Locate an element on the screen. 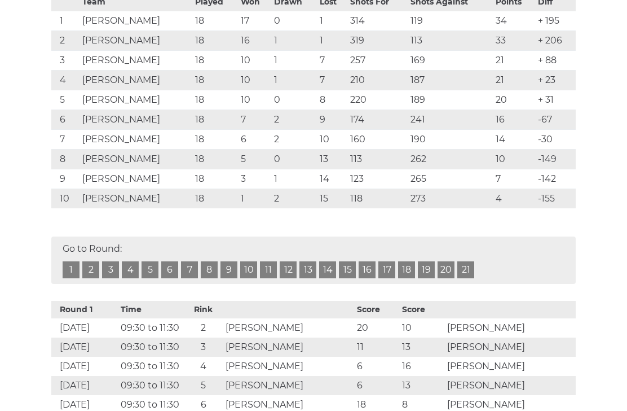 The height and width of the screenshot is (411, 627). td: 9 is located at coordinates (65, 179).